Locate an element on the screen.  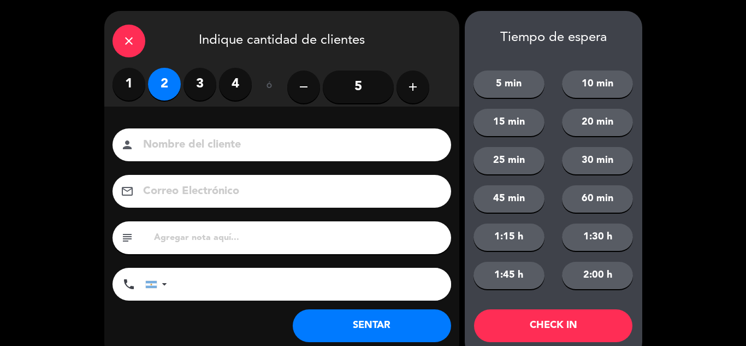
i: add is located at coordinates (413, 87).